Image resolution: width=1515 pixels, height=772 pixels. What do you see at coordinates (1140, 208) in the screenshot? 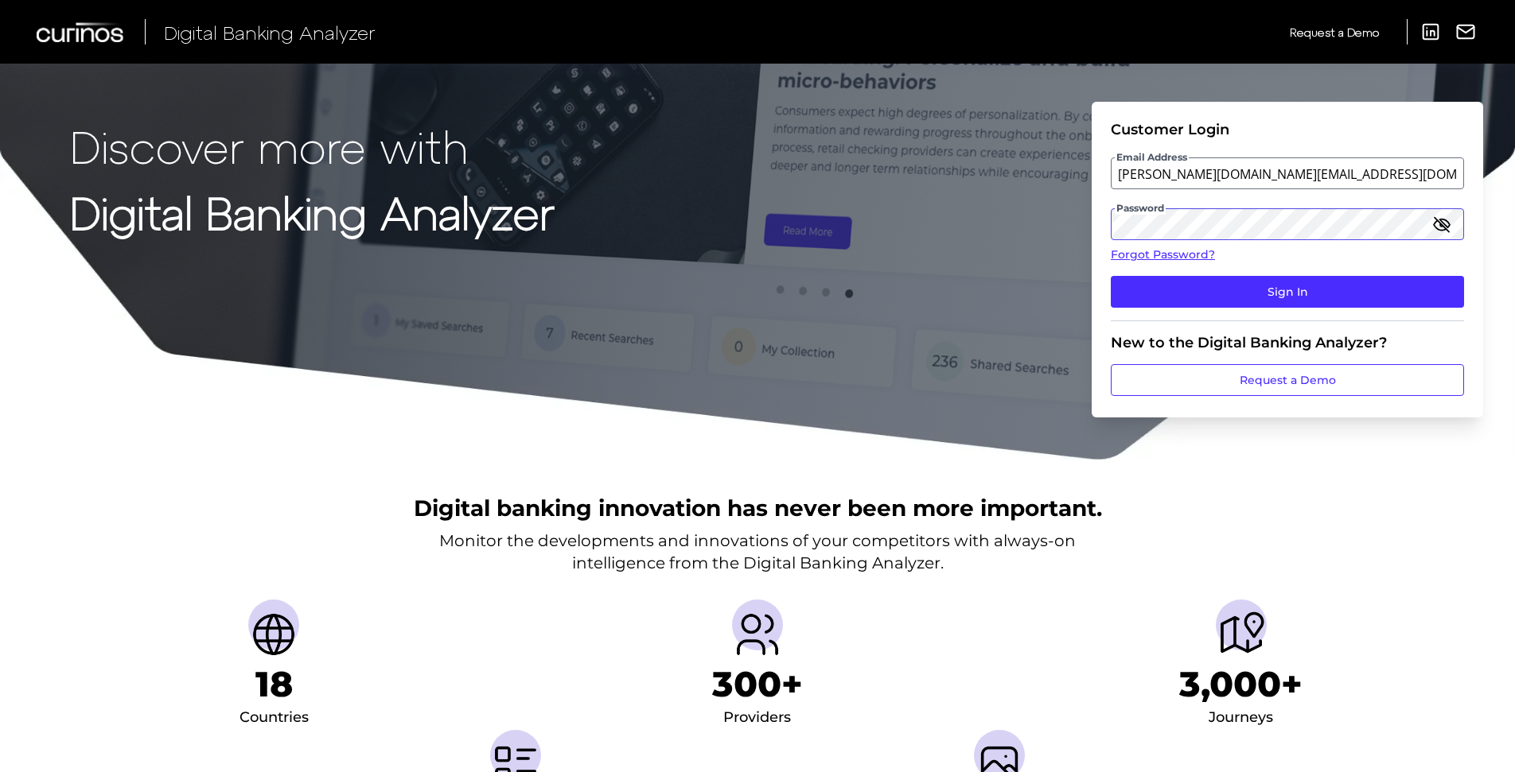
I see `span: Password` at bounding box center [1140, 208].